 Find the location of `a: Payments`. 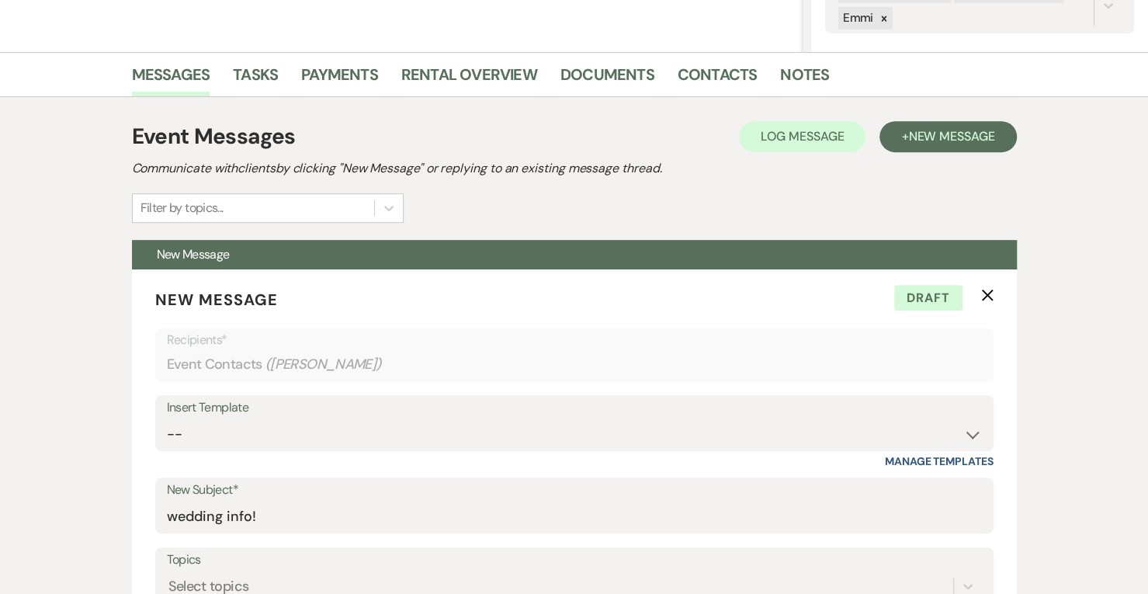

a: Payments is located at coordinates (339, 79).